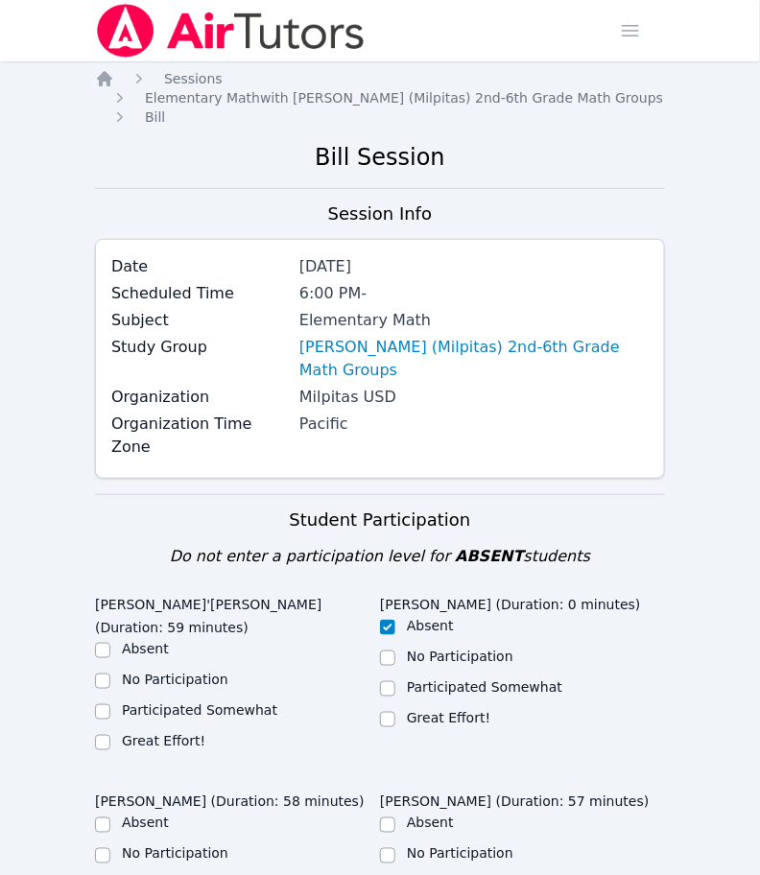  Describe the element at coordinates (380, 520) in the screenshot. I see `h3: Student Participation` at that location.